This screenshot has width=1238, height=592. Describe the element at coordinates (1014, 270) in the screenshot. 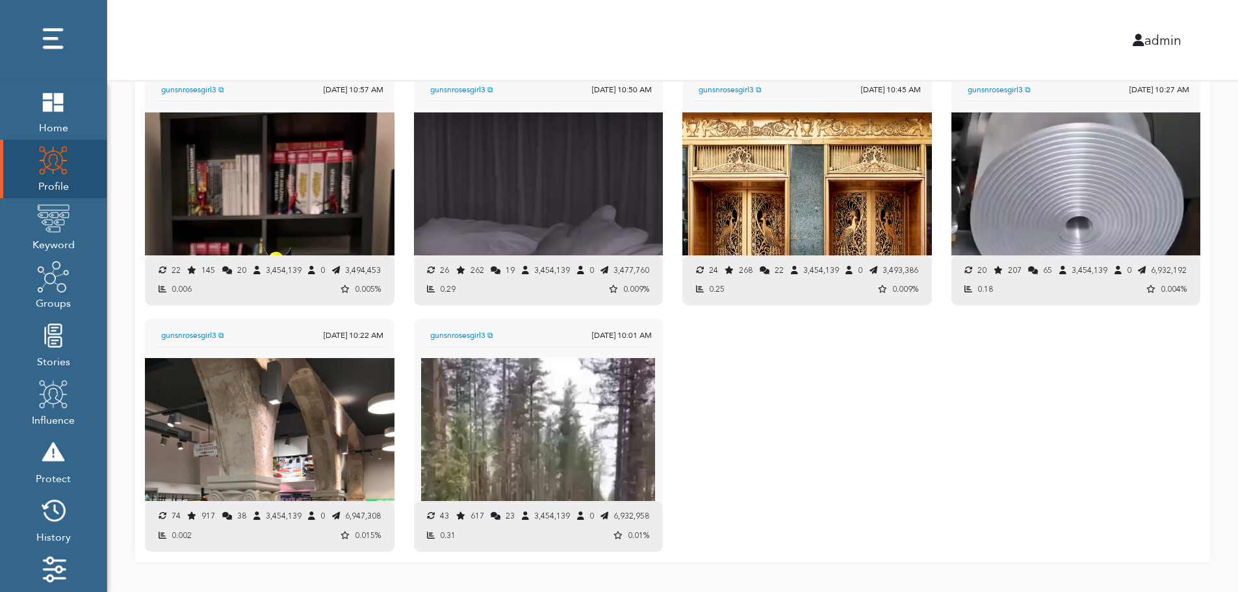

I see `span: 207` at that location.